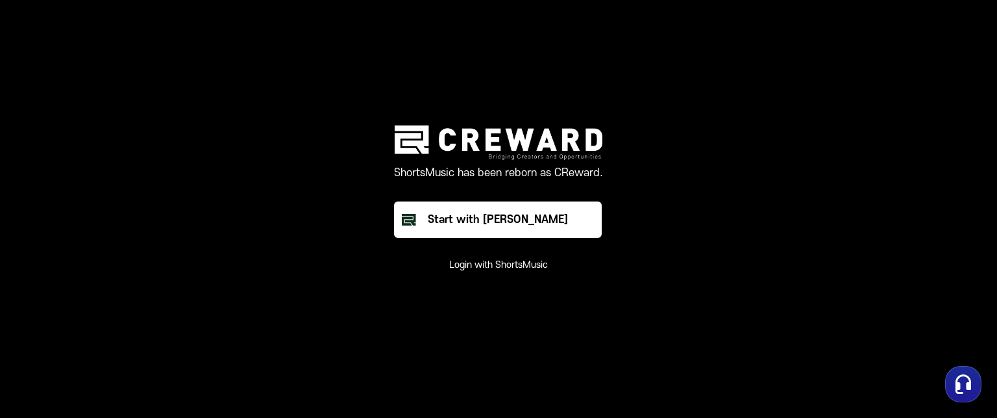  What do you see at coordinates (499, 142) in the screenshot?
I see `img: creward logo` at bounding box center [499, 142].